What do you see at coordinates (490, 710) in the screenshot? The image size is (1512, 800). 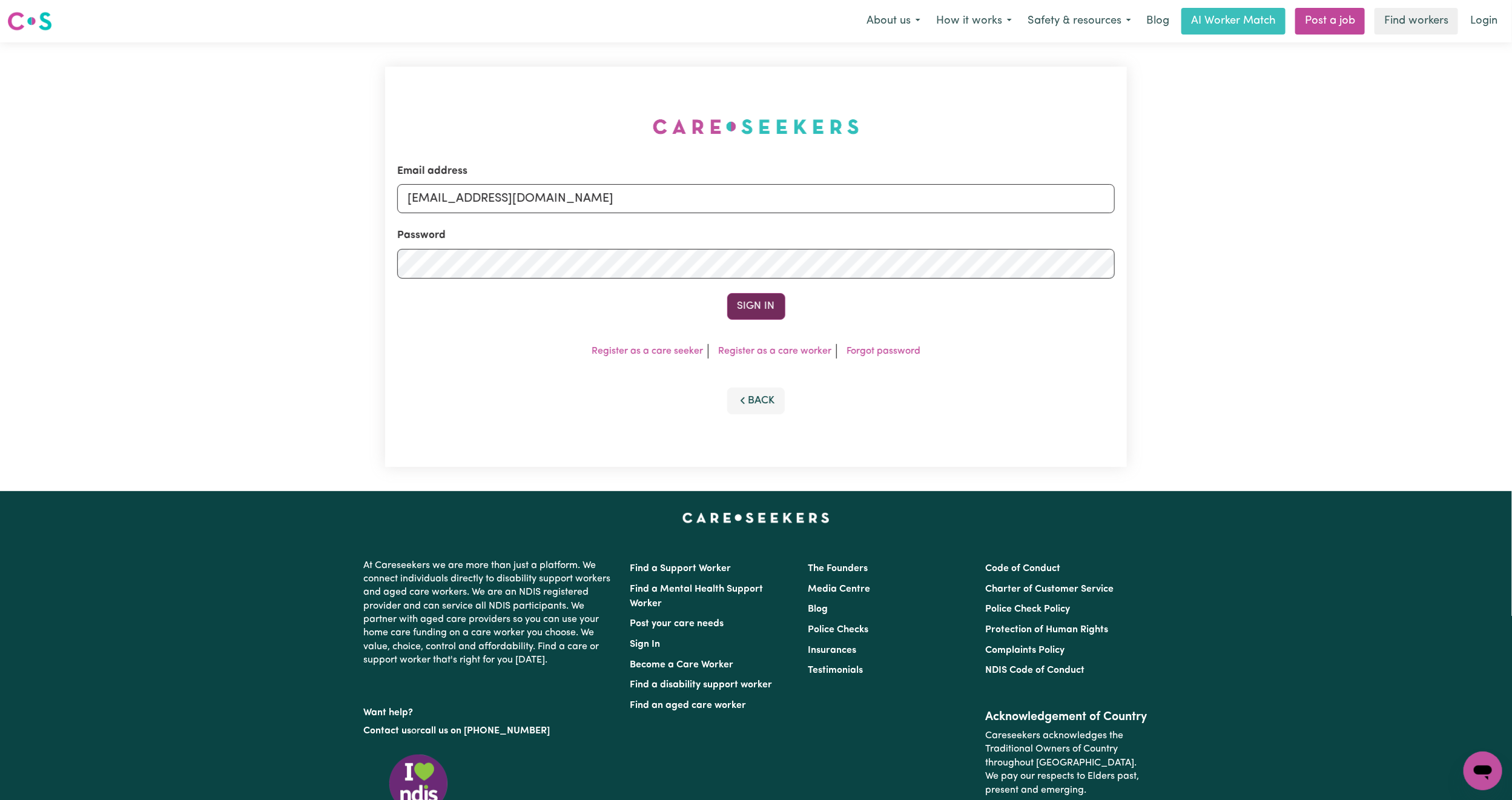 I see `p: Want help?` at bounding box center [490, 710].